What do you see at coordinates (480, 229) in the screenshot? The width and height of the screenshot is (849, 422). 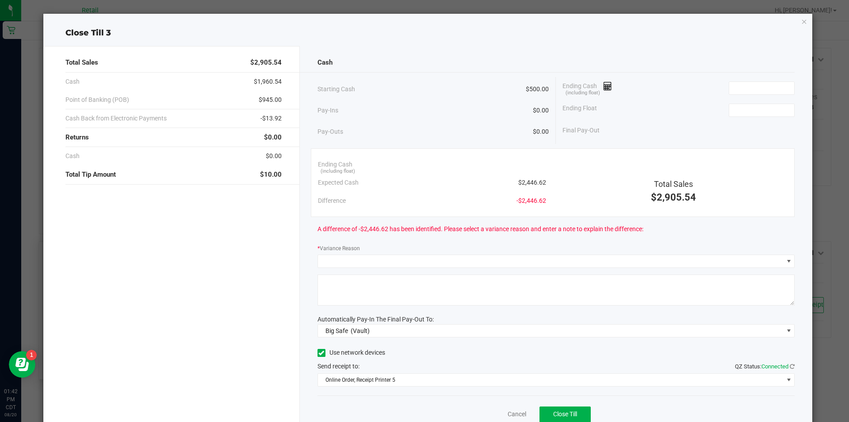 I see `span: A difference of -$2,446.62 has been identified. Please select a variance reason and enter a note ...` at bounding box center [480, 229].